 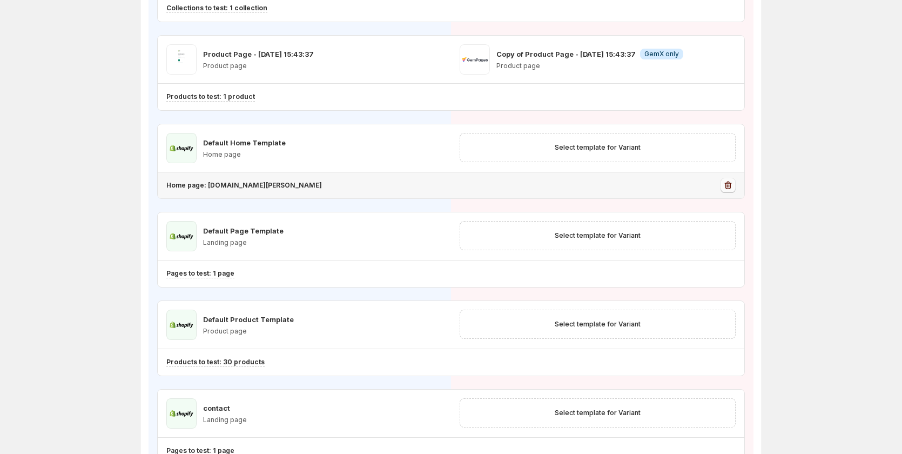 What do you see at coordinates (662, 54) in the screenshot?
I see `span: GemX only` at bounding box center [662, 54].